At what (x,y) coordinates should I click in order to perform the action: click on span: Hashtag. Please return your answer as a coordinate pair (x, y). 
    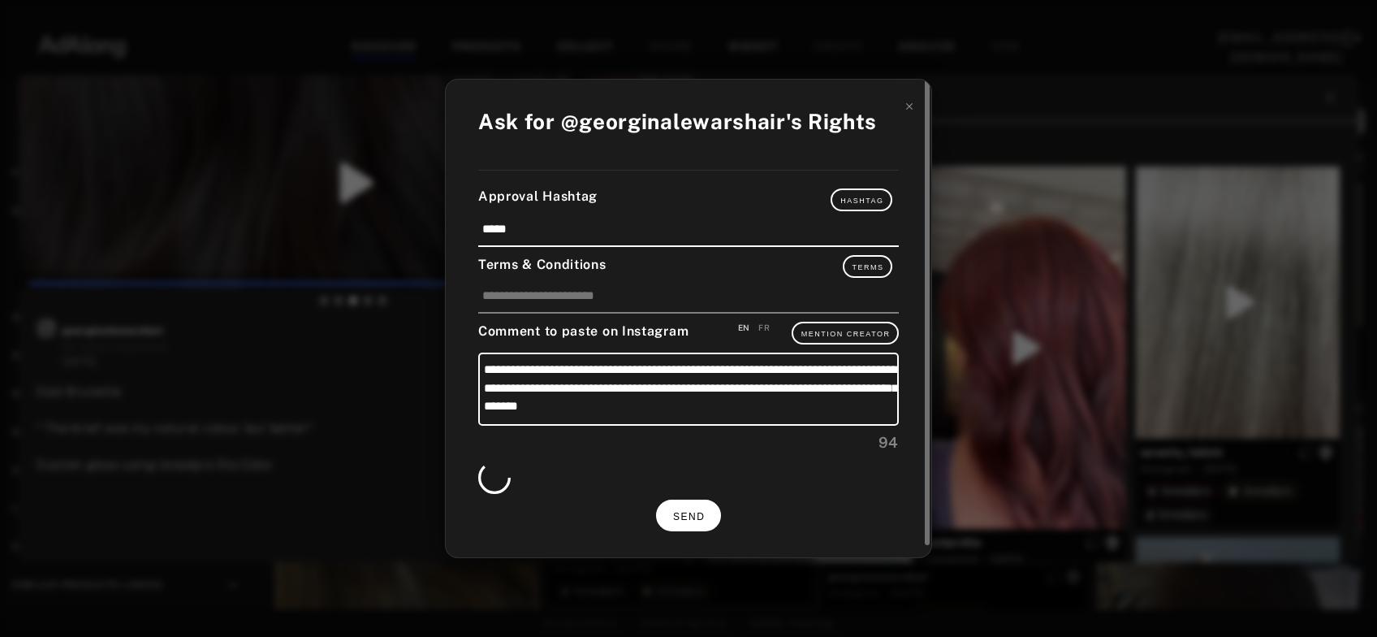
    Looking at the image, I should click on (862, 201).